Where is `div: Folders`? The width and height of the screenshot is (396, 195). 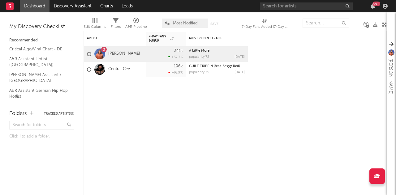 div: Folders is located at coordinates (18, 114).